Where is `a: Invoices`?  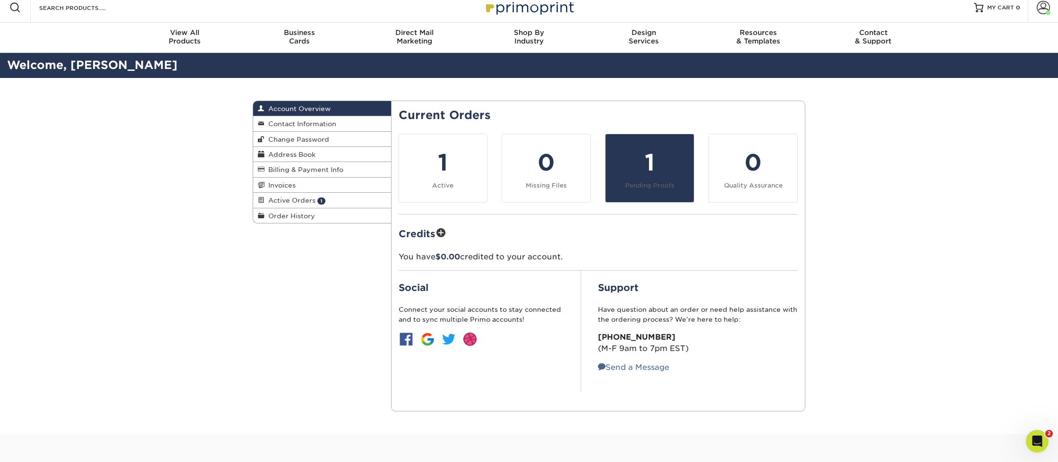 a: Invoices is located at coordinates (322, 185).